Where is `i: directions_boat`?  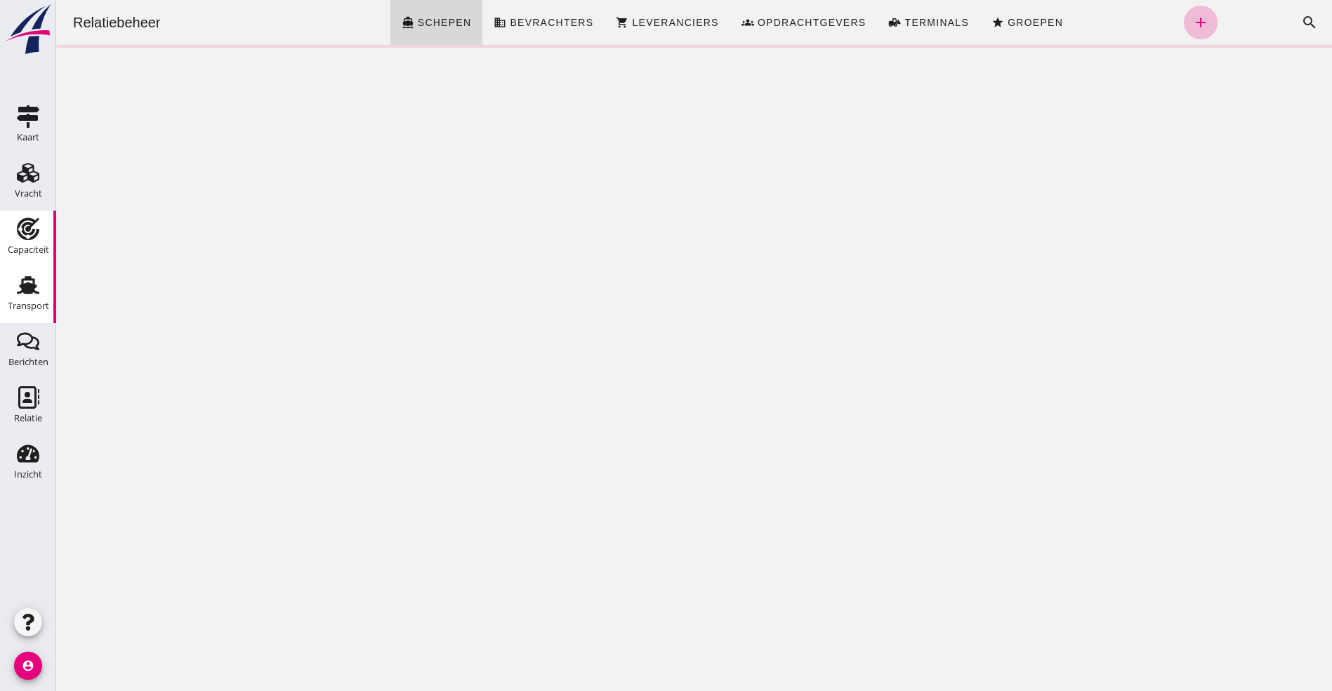 i: directions_boat is located at coordinates (352, 22).